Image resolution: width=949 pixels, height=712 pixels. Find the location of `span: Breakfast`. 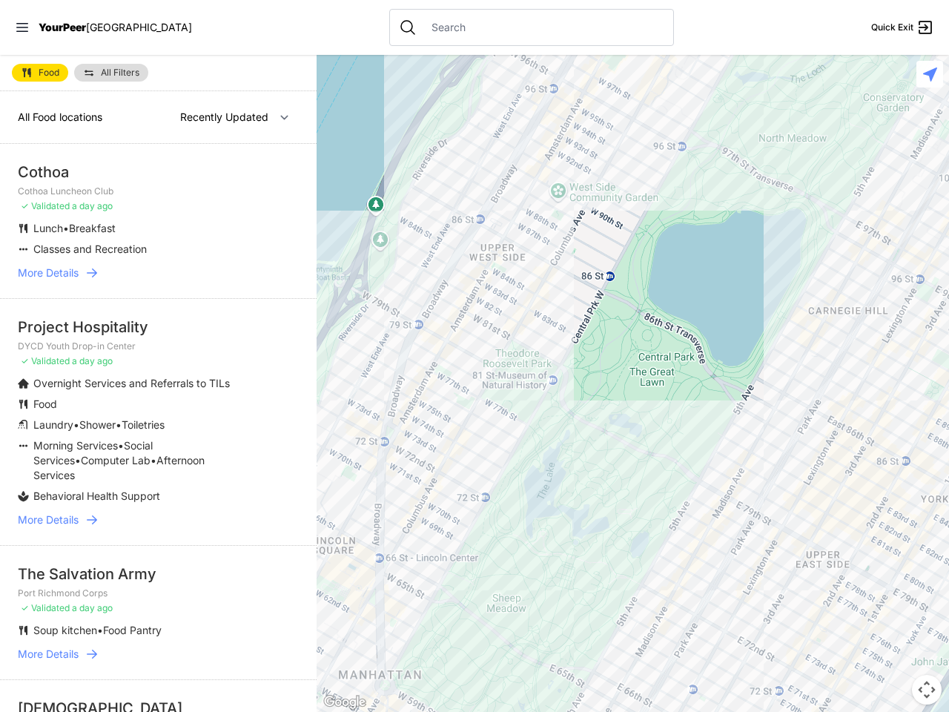

span: Breakfast is located at coordinates (92, 228).